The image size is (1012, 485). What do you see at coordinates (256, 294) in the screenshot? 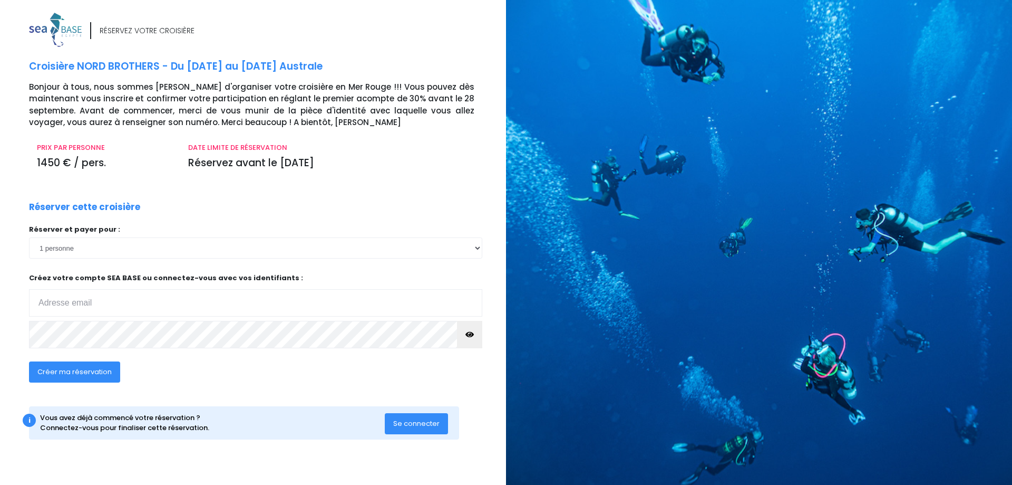
I see `p: Créez votre compte SEA BASE ou connectez-vous avec vos identifiants :` at bounding box center [256, 294].